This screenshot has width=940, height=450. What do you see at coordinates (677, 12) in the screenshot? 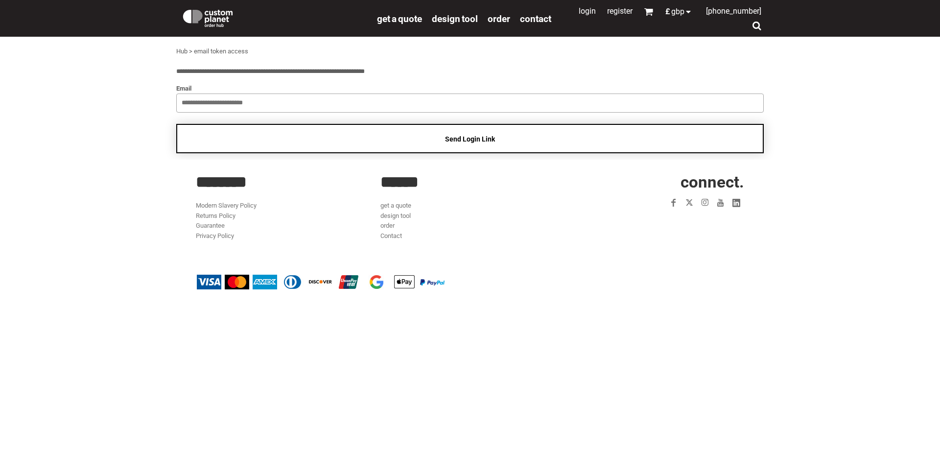
I see `span: GBP` at bounding box center [677, 12].